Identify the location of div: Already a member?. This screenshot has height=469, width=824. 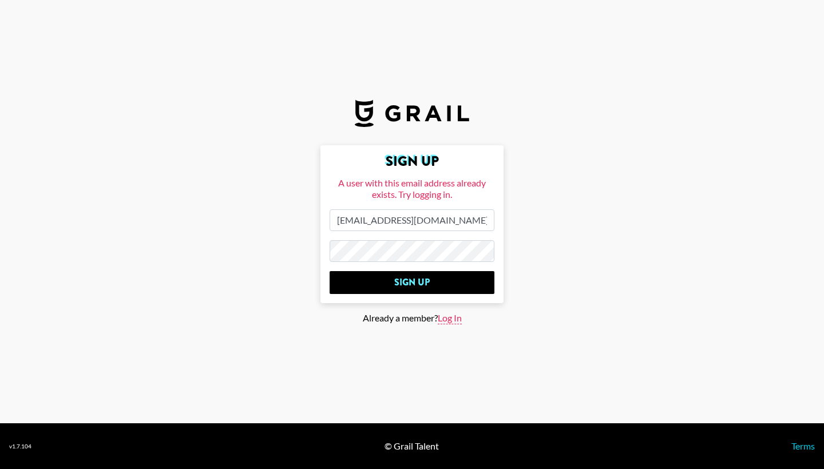
(412, 318).